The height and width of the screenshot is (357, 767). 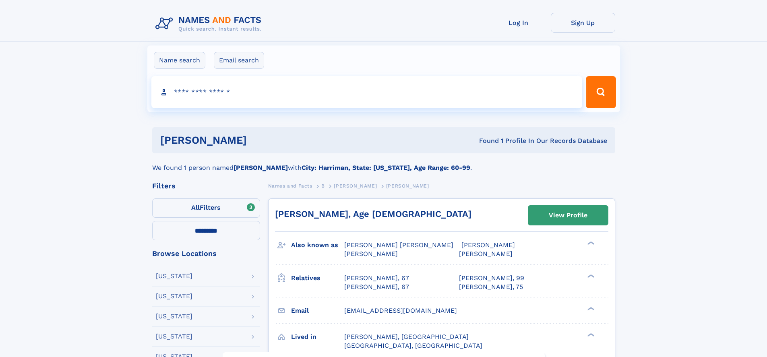 What do you see at coordinates (195, 207) in the screenshot?
I see `span: All` at bounding box center [195, 207].